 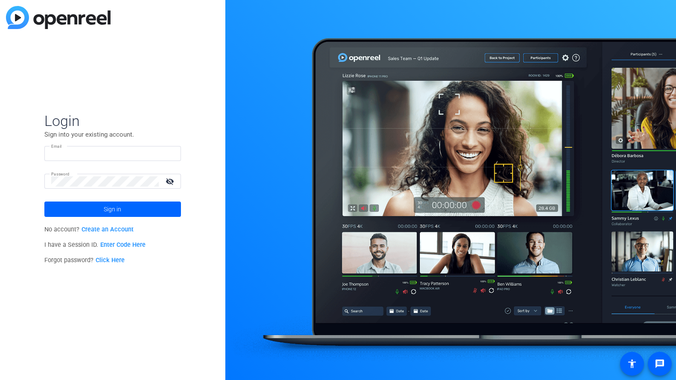 What do you see at coordinates (113, 135) in the screenshot?
I see `p: Sign into your existing account.` at bounding box center [113, 135].